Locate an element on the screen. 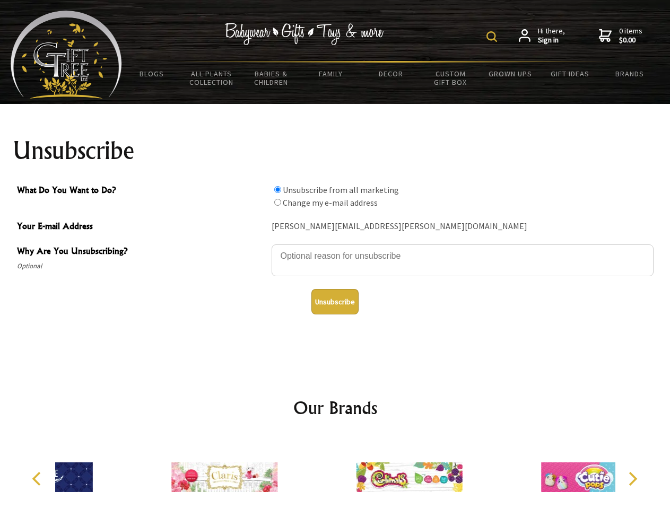  a: Brands is located at coordinates (630, 74).